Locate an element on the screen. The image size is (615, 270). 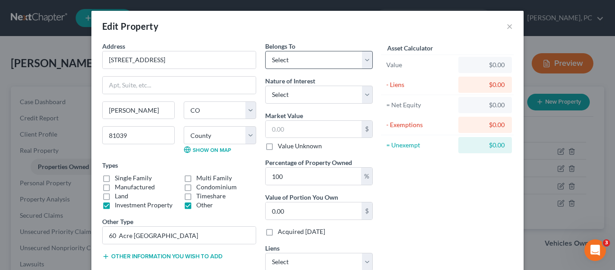
div: = Net Equity is located at coordinates (420, 105).